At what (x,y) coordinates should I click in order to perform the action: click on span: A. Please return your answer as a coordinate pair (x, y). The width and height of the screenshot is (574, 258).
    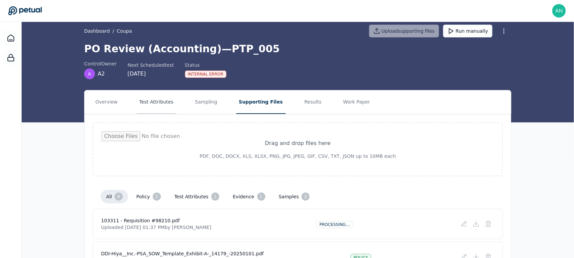
    Looking at the image, I should click on (90, 74).